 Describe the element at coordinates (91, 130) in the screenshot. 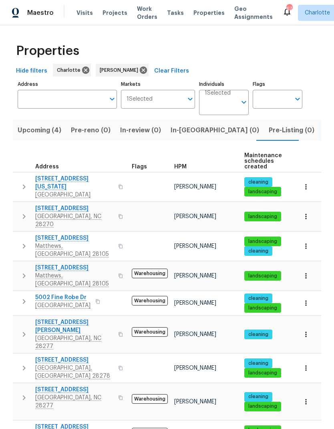

I see `span: Pre-reno (0)` at that location.